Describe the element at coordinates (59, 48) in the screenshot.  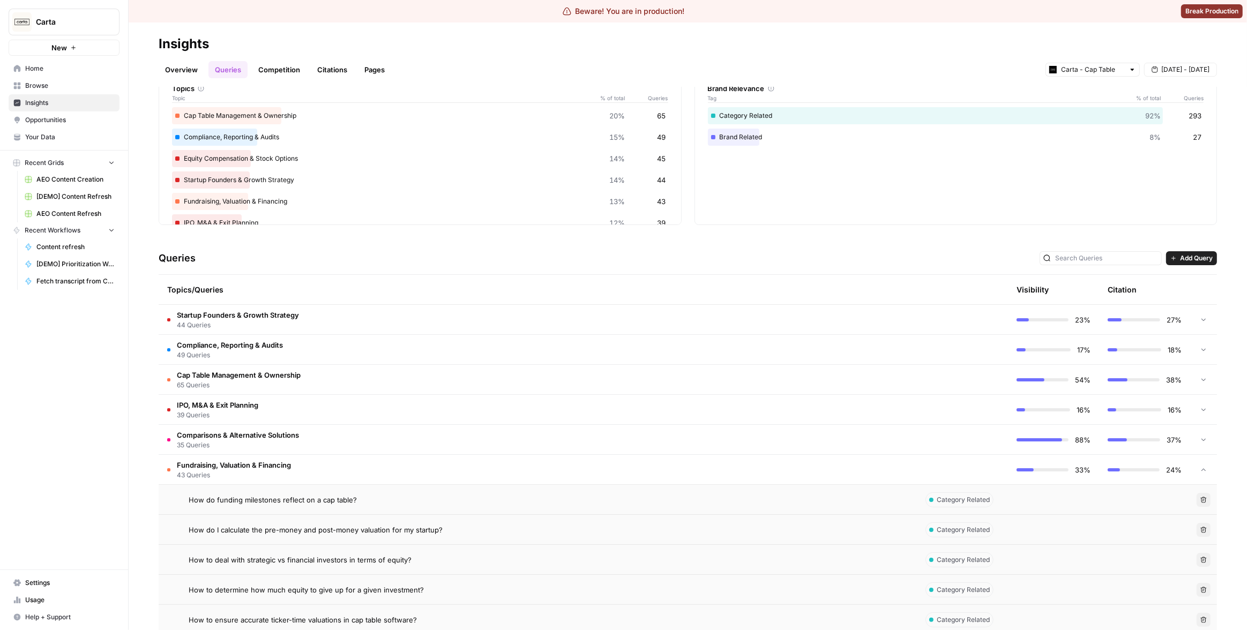
I see `span: New` at that location.